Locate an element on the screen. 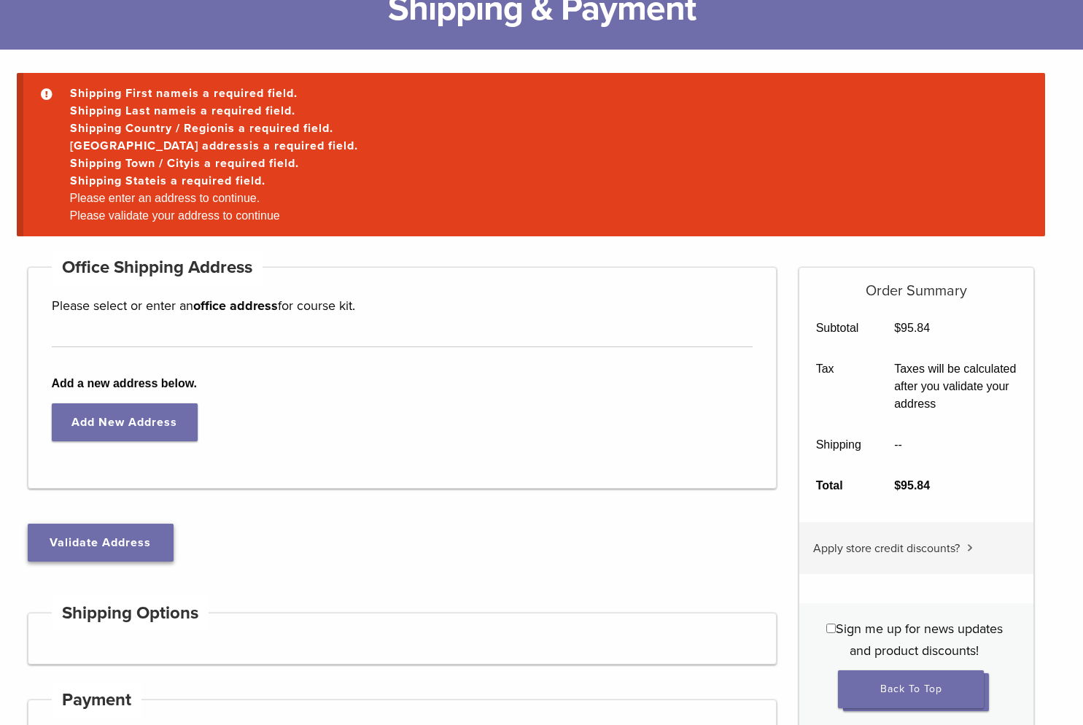  td: Taxes will be calculated after you validate your address is located at coordinates (955, 387).